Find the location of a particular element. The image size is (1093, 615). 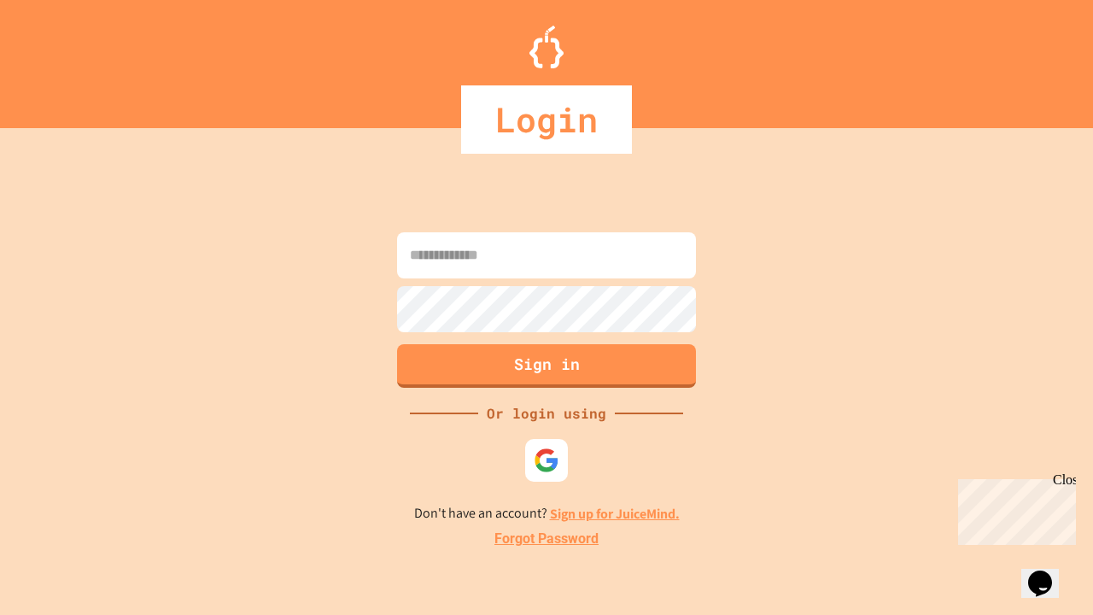

img: Logo.svg is located at coordinates (546, 47).